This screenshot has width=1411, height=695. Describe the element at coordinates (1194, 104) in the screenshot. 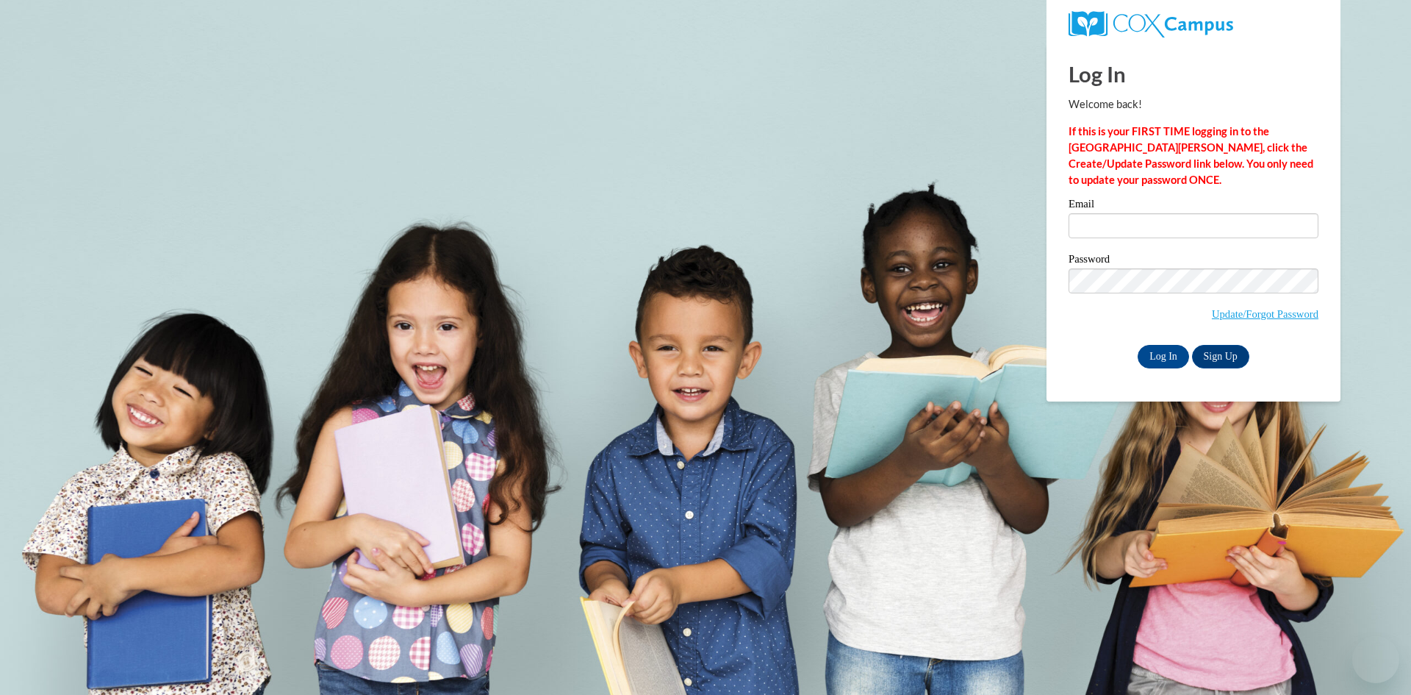

I see `p: Welcome back!` at that location.